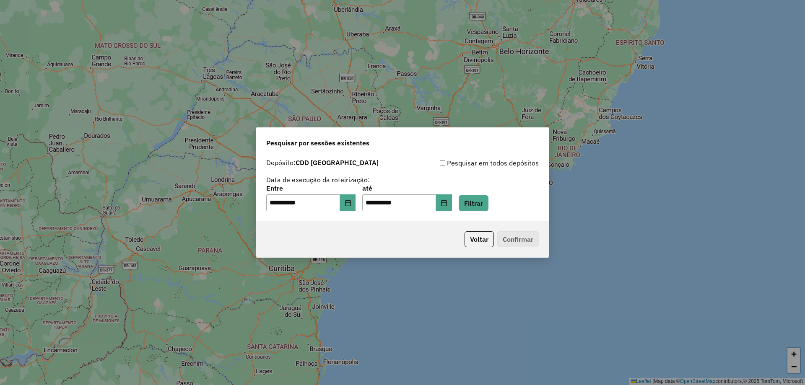 The height and width of the screenshot is (385, 805). I want to click on button: Voltar, so click(479, 239).